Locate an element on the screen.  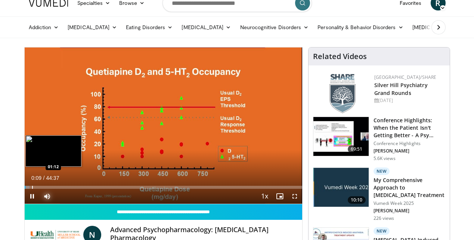
button: Fullscreen is located at coordinates (295, 196).